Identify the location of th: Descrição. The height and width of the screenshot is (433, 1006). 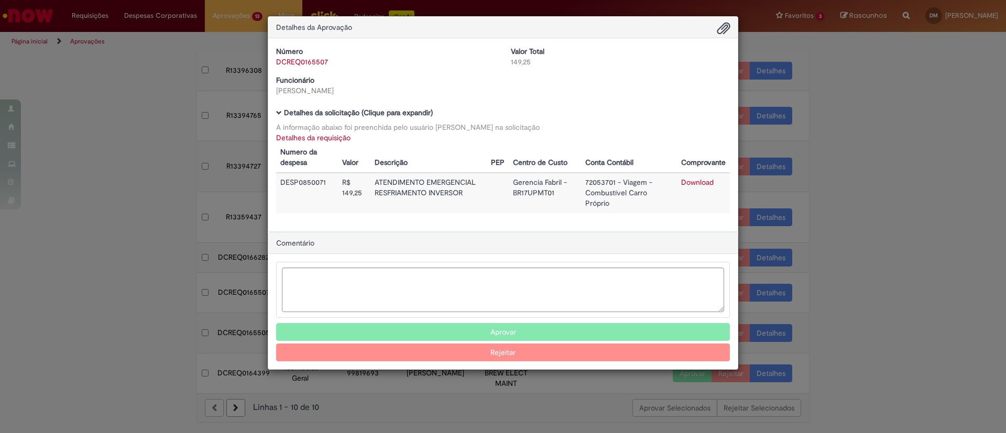
(428, 158).